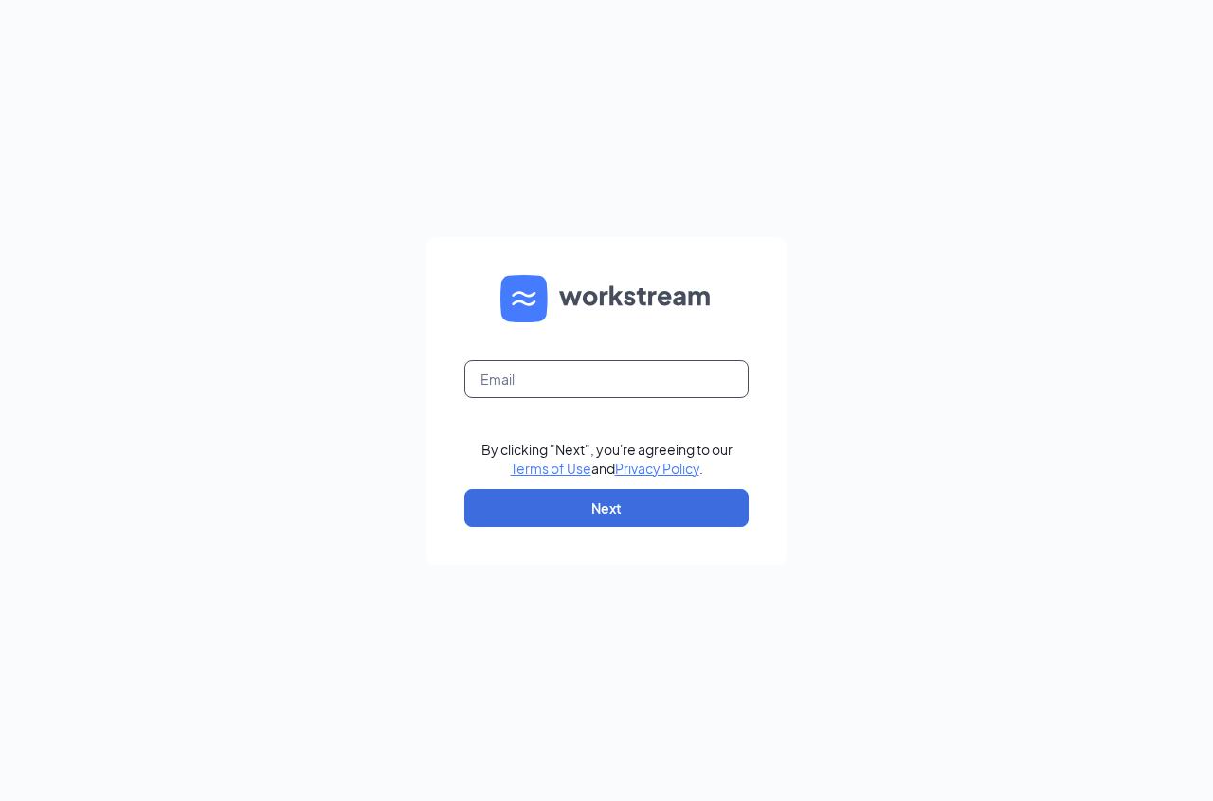 This screenshot has height=801, width=1213. What do you see at coordinates (657, 468) in the screenshot?
I see `a: Privacy Policy` at bounding box center [657, 468].